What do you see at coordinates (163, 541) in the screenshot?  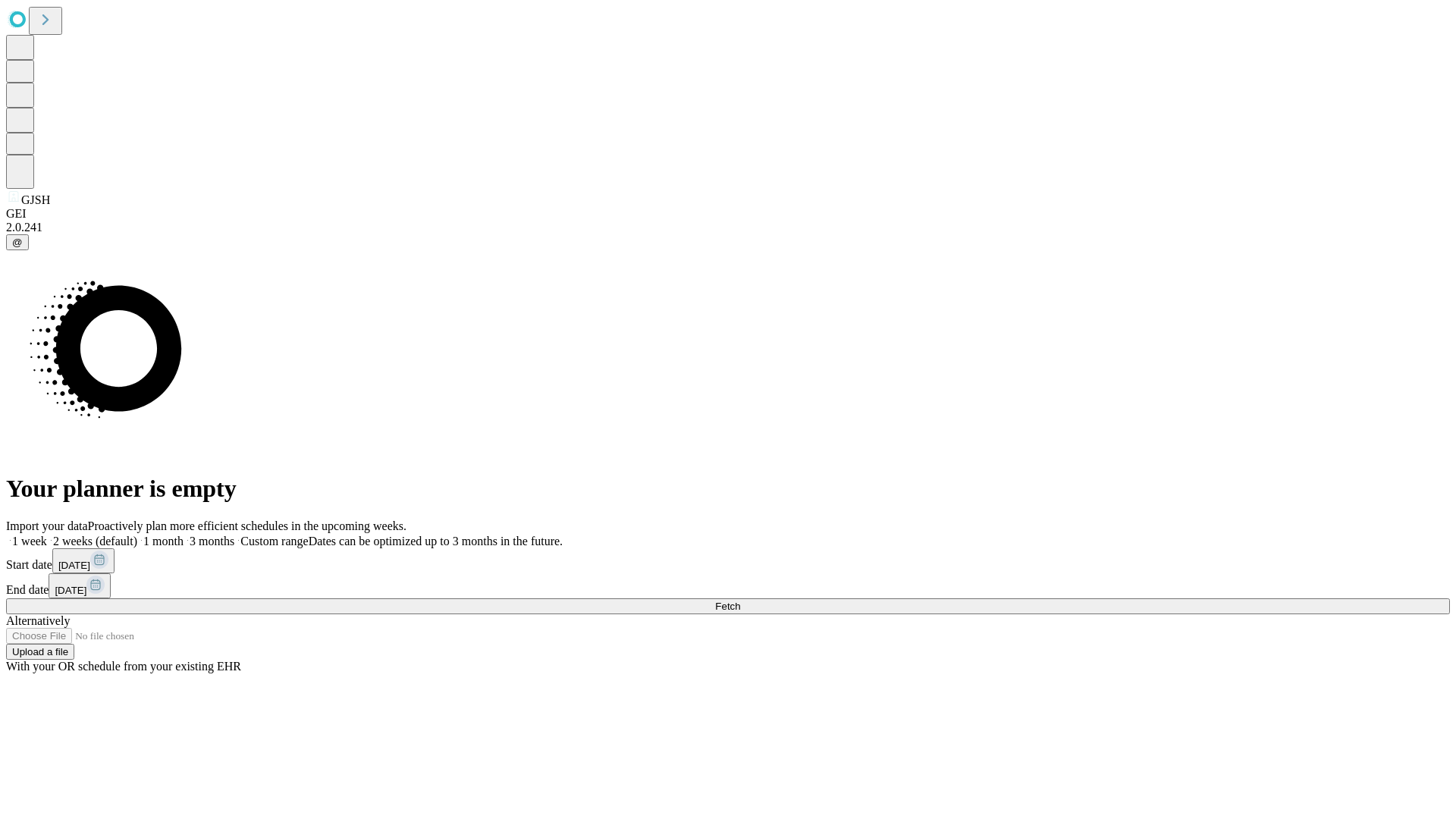 I see `span: 1 month` at bounding box center [163, 541].